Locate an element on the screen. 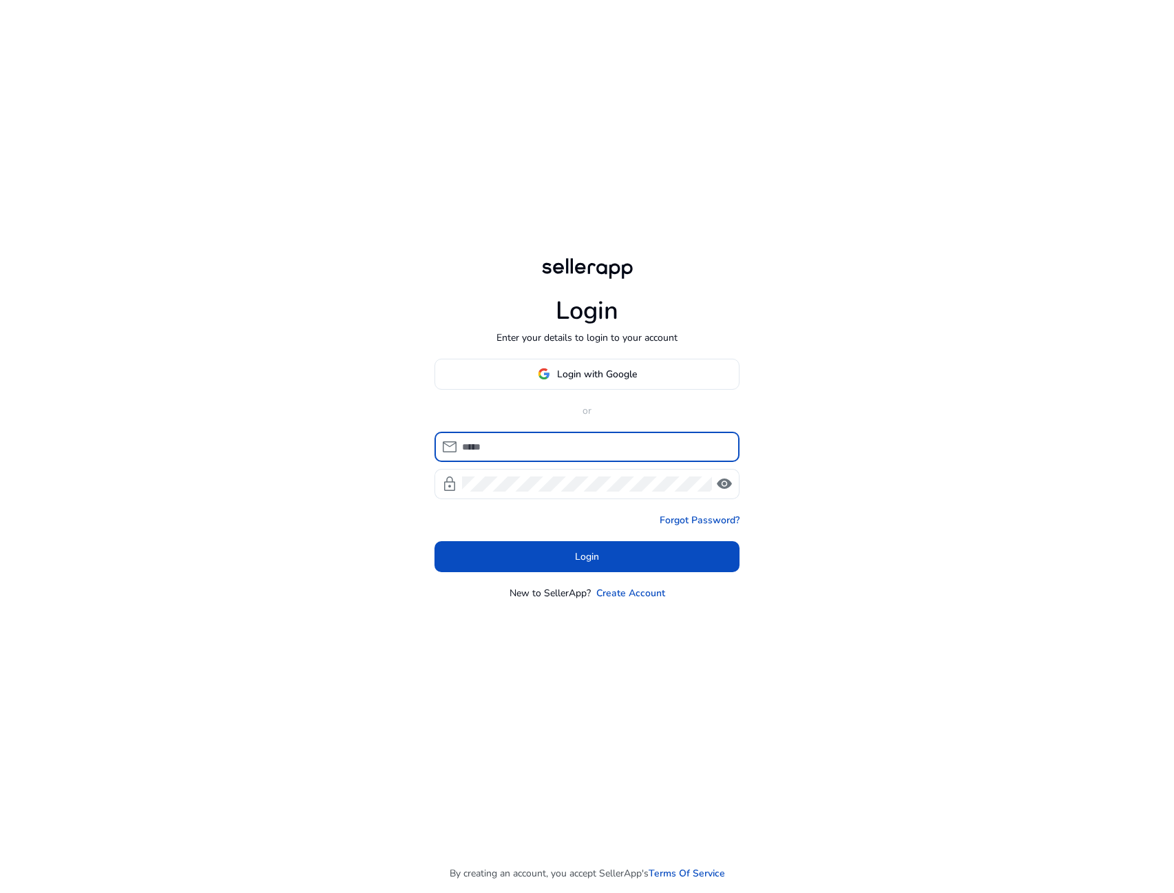 The height and width of the screenshot is (893, 1174). span: Login with Google is located at coordinates (597, 374).